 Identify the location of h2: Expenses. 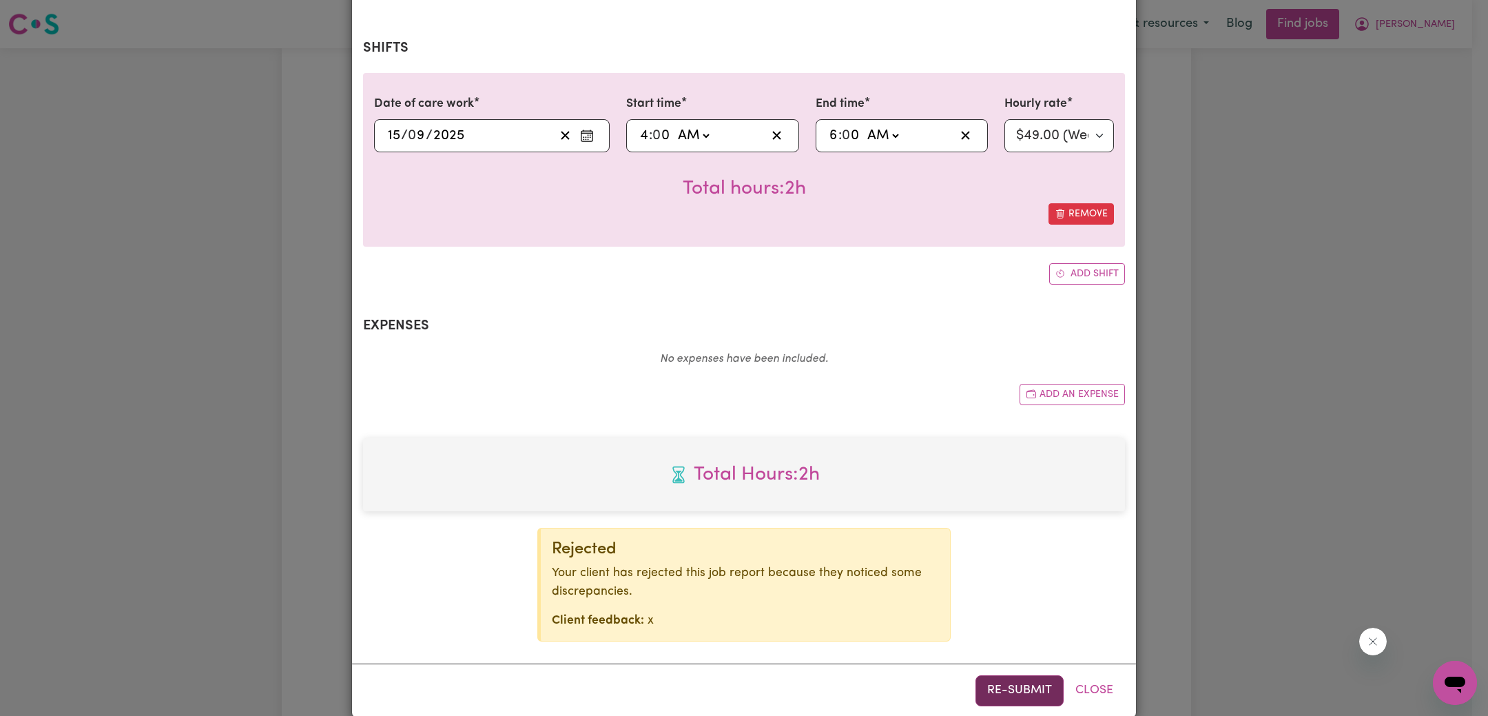
(744, 326).